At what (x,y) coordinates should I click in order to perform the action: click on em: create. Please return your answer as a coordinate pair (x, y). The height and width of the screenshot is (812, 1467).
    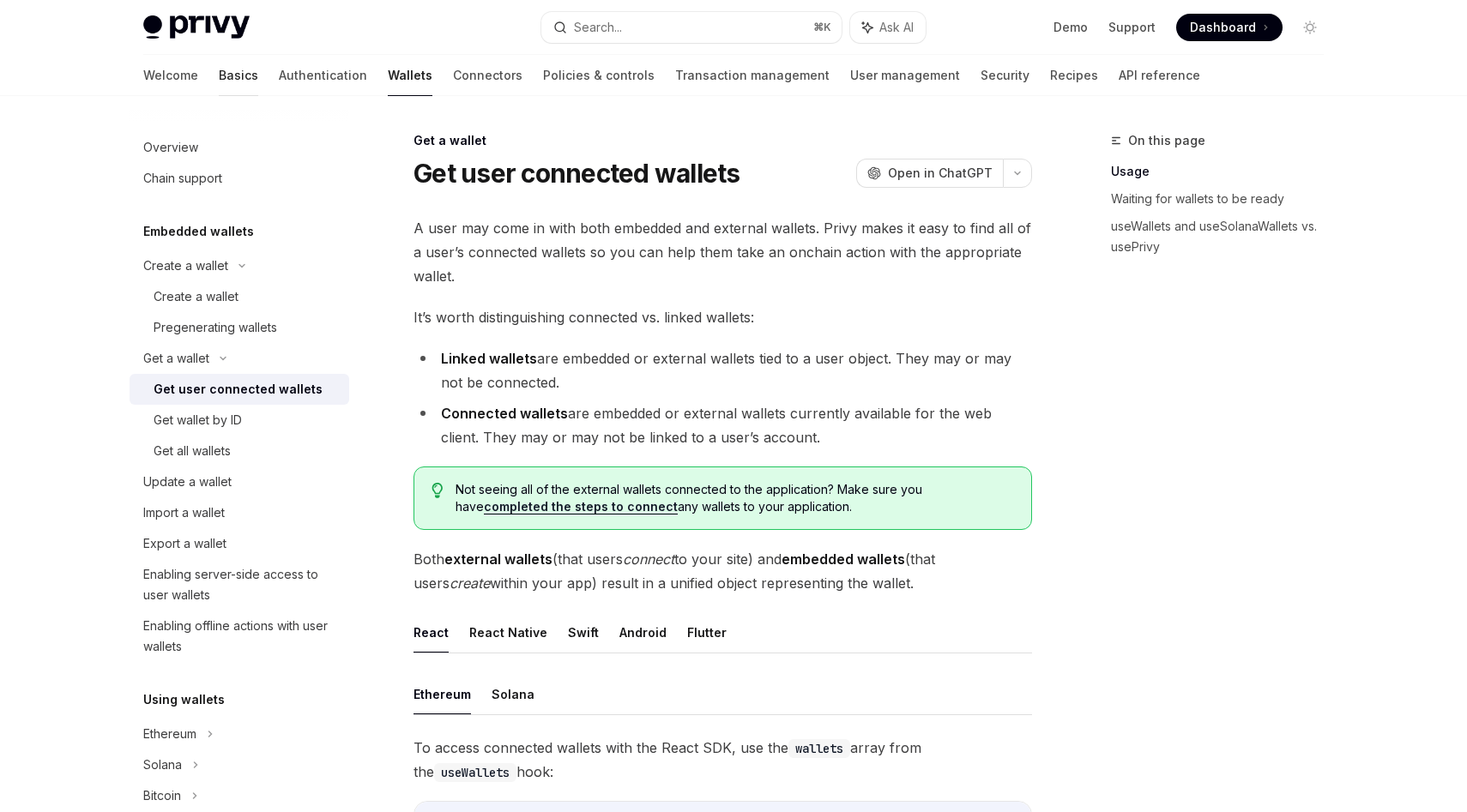
    Looking at the image, I should click on (469, 583).